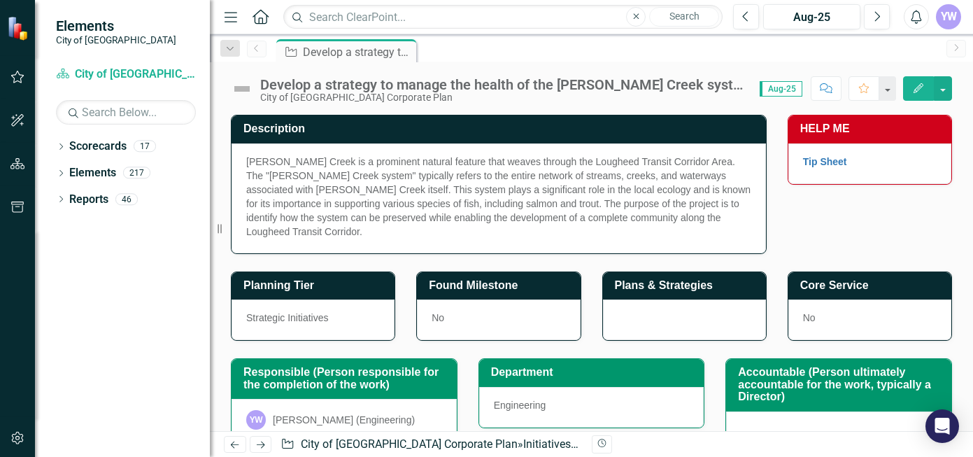 This screenshot has height=457, width=973. I want to click on button: Search, so click(684, 17).